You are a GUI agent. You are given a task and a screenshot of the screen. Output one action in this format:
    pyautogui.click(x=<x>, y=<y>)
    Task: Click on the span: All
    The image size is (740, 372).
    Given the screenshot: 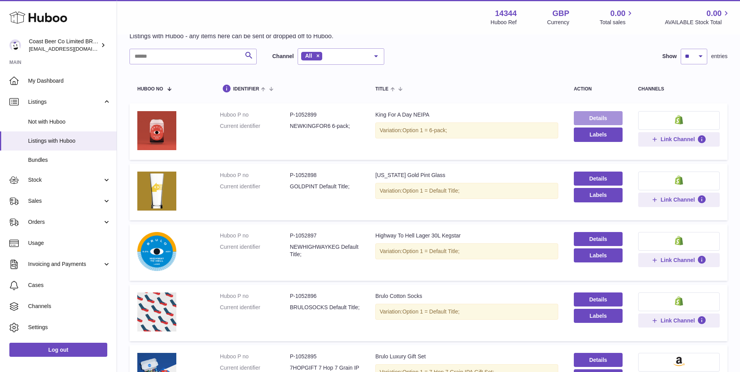 What is the action you would take?
    pyautogui.click(x=309, y=56)
    